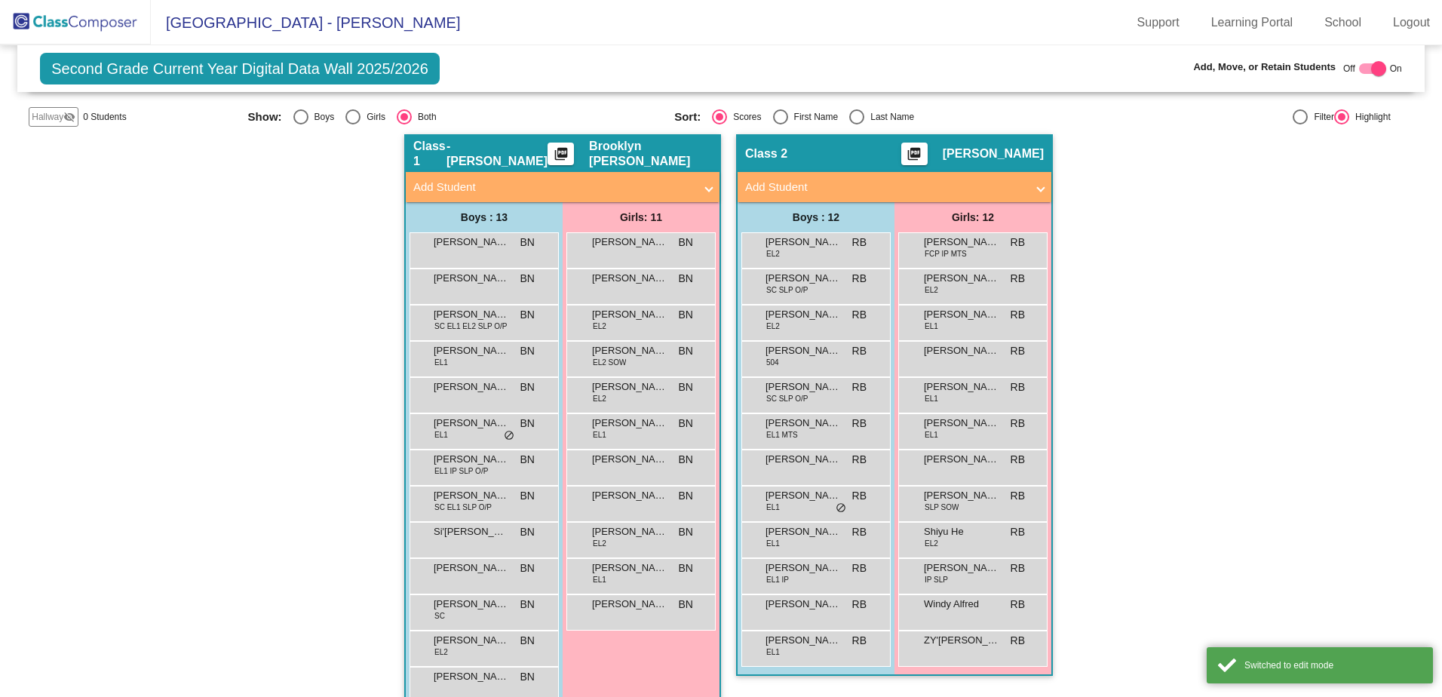  Describe the element at coordinates (766, 154) in the screenshot. I see `span: Class 2` at that location.